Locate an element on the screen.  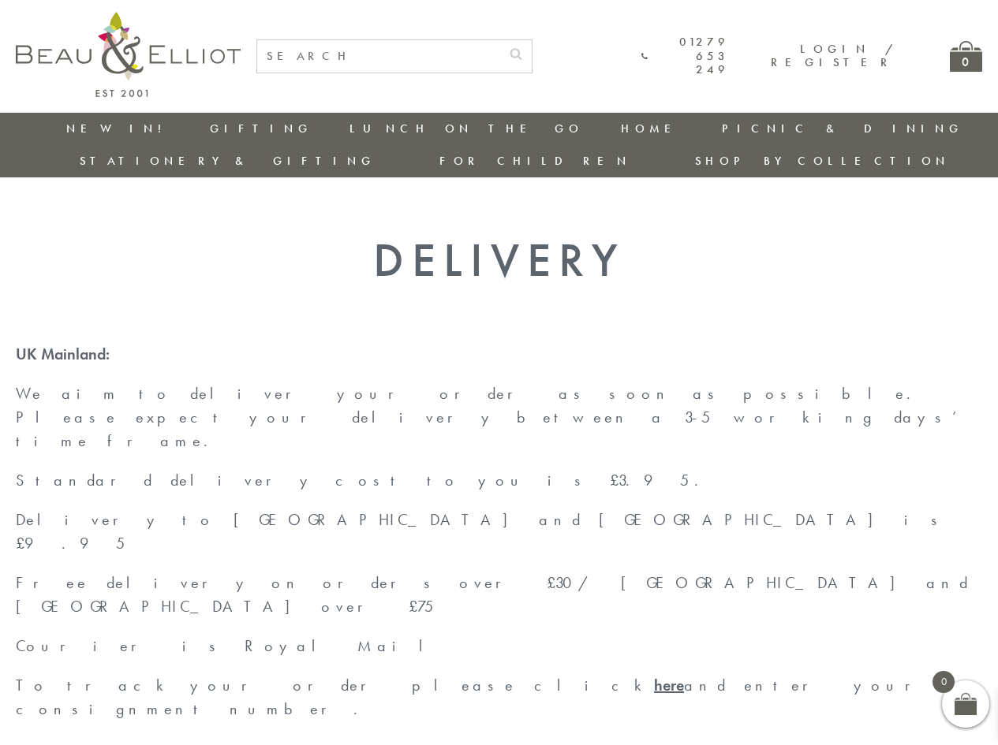
a: Login / Register is located at coordinates (832, 55).